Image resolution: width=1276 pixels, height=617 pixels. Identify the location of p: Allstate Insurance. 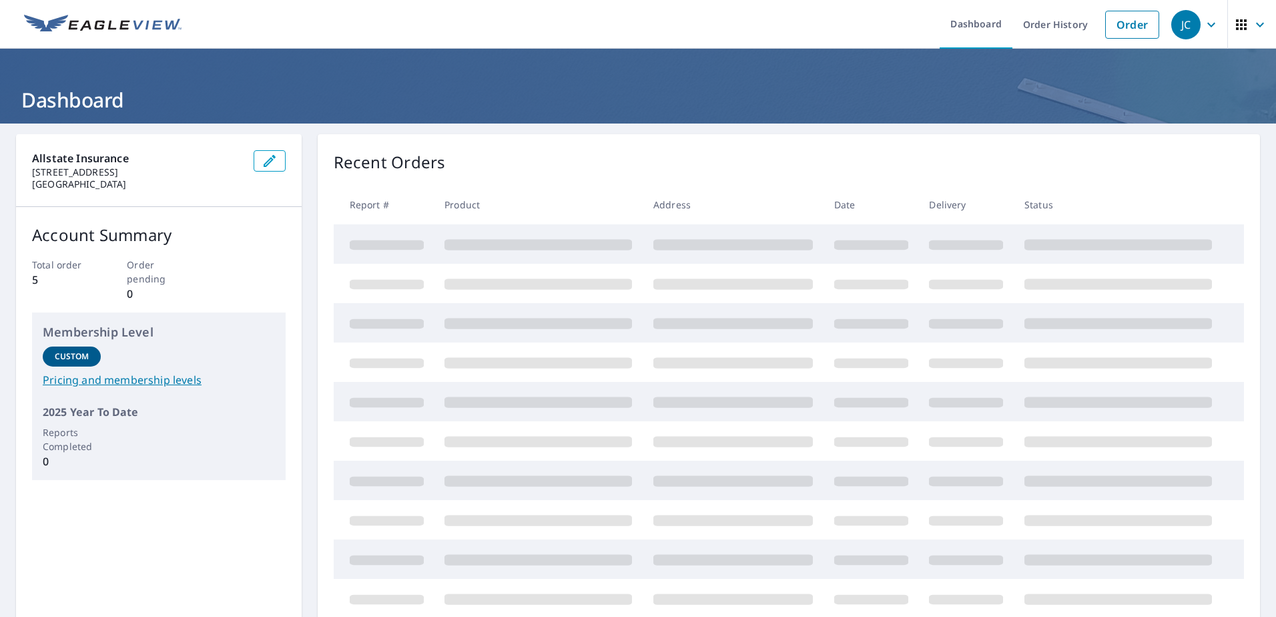
(137, 158).